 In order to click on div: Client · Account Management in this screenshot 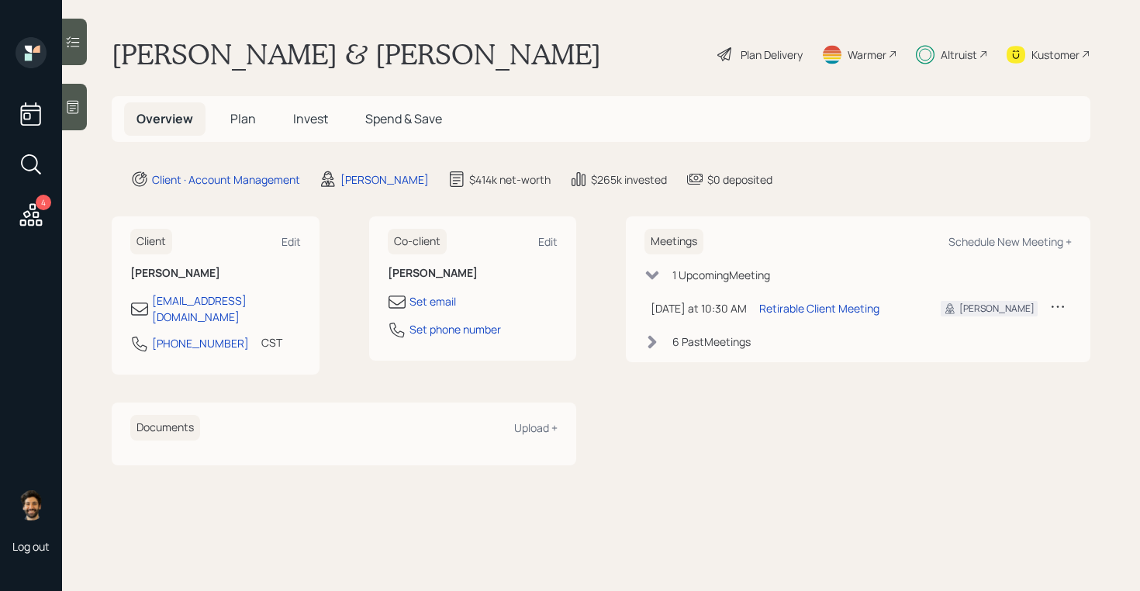, I will do `click(226, 179)`.